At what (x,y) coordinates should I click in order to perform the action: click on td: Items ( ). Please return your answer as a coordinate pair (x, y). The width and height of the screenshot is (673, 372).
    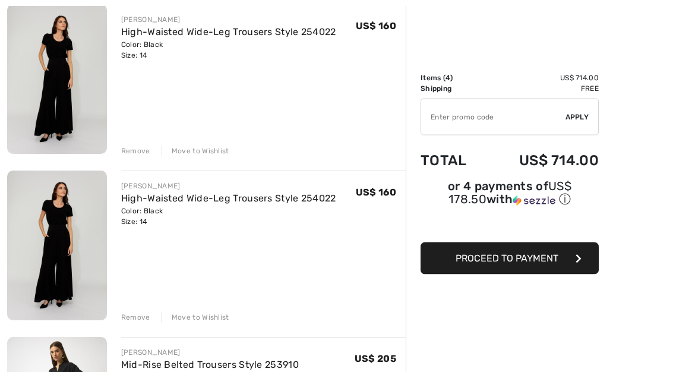
    Looking at the image, I should click on (453, 78).